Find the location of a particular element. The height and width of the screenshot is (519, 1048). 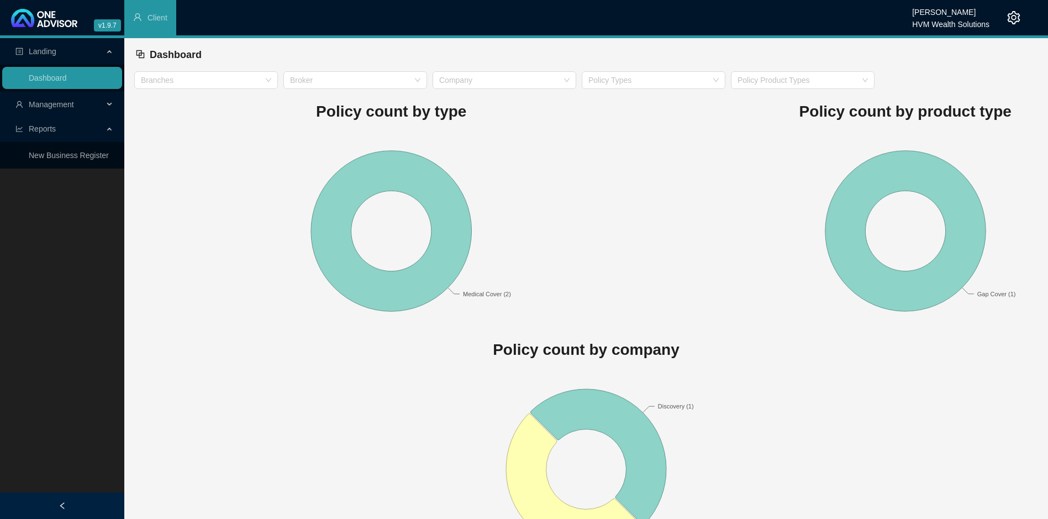

span: Reports is located at coordinates (42, 129).